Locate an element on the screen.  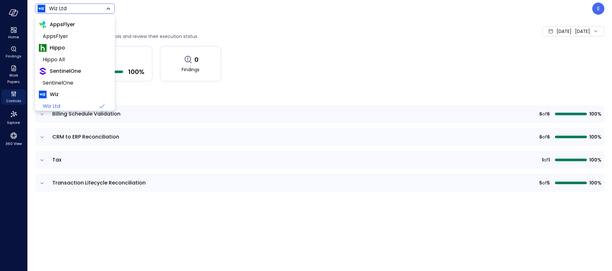
img: Hippo is located at coordinates (43, 48).